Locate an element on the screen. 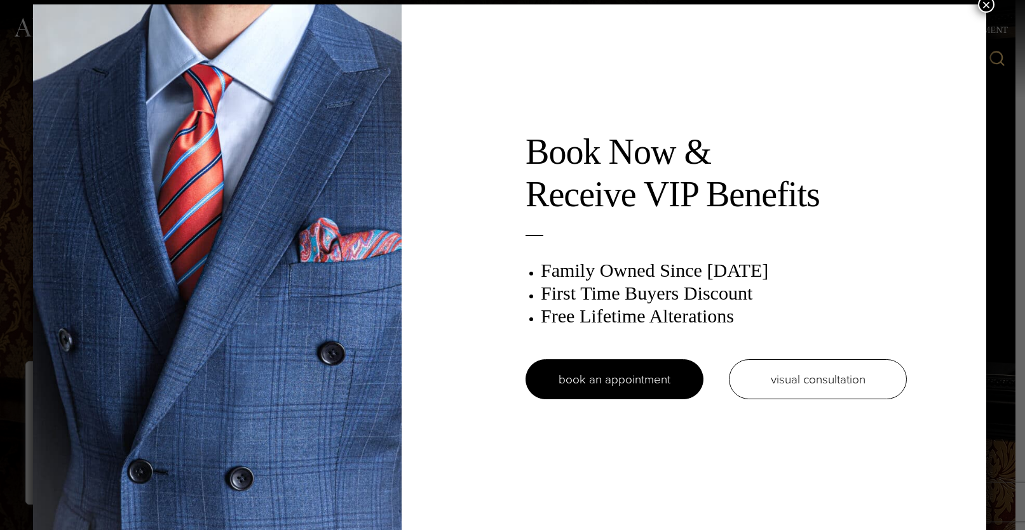  a: book an appointment is located at coordinates (614, 379).